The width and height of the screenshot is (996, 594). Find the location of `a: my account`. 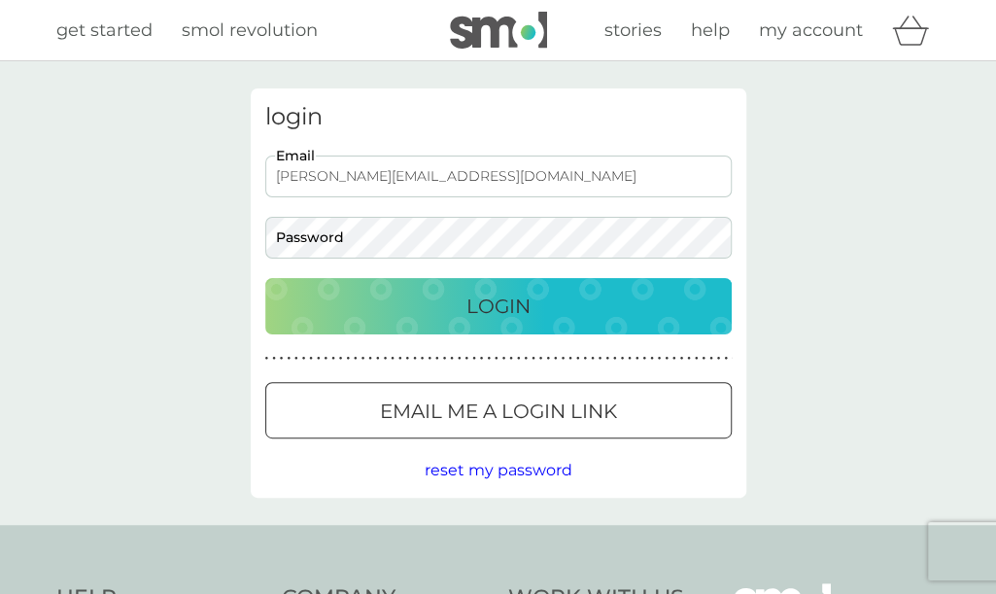

a: my account is located at coordinates (810, 30).